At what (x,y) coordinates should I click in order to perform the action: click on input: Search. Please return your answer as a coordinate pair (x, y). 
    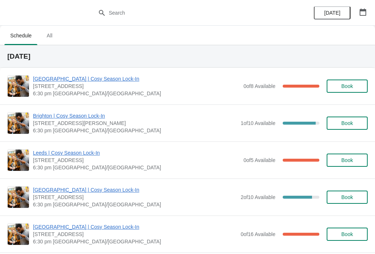
    Looking at the image, I should click on (195, 13).